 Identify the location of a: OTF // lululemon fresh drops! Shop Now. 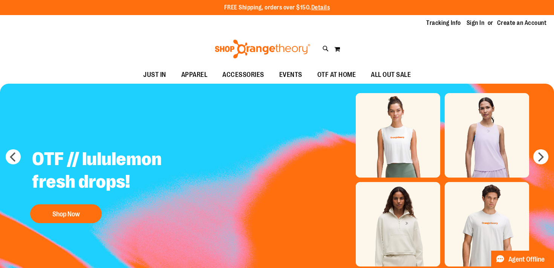
(120, 184).